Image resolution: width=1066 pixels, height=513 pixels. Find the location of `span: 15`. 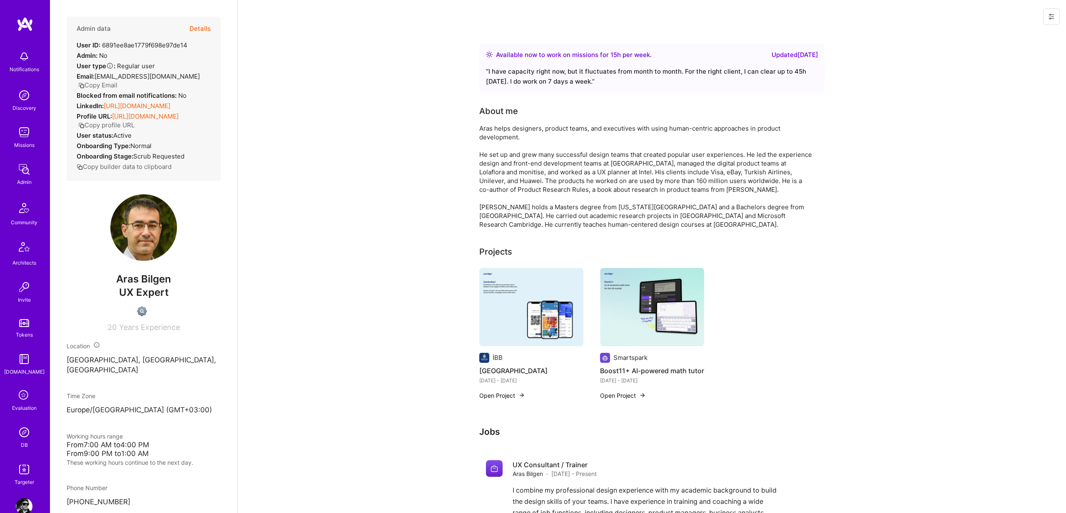

span: 15 is located at coordinates (614, 55).